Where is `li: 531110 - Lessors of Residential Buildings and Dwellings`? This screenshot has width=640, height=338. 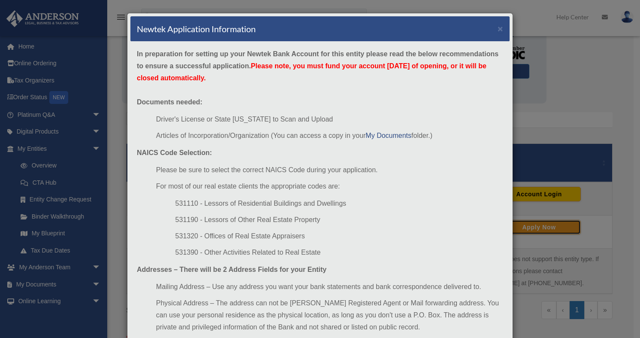 li: 531110 - Lessors of Residential Buildings and Dwellings is located at coordinates (339, 203).